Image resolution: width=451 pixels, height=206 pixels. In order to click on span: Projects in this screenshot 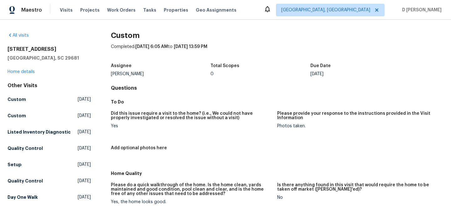, I will do `click(90, 10)`.